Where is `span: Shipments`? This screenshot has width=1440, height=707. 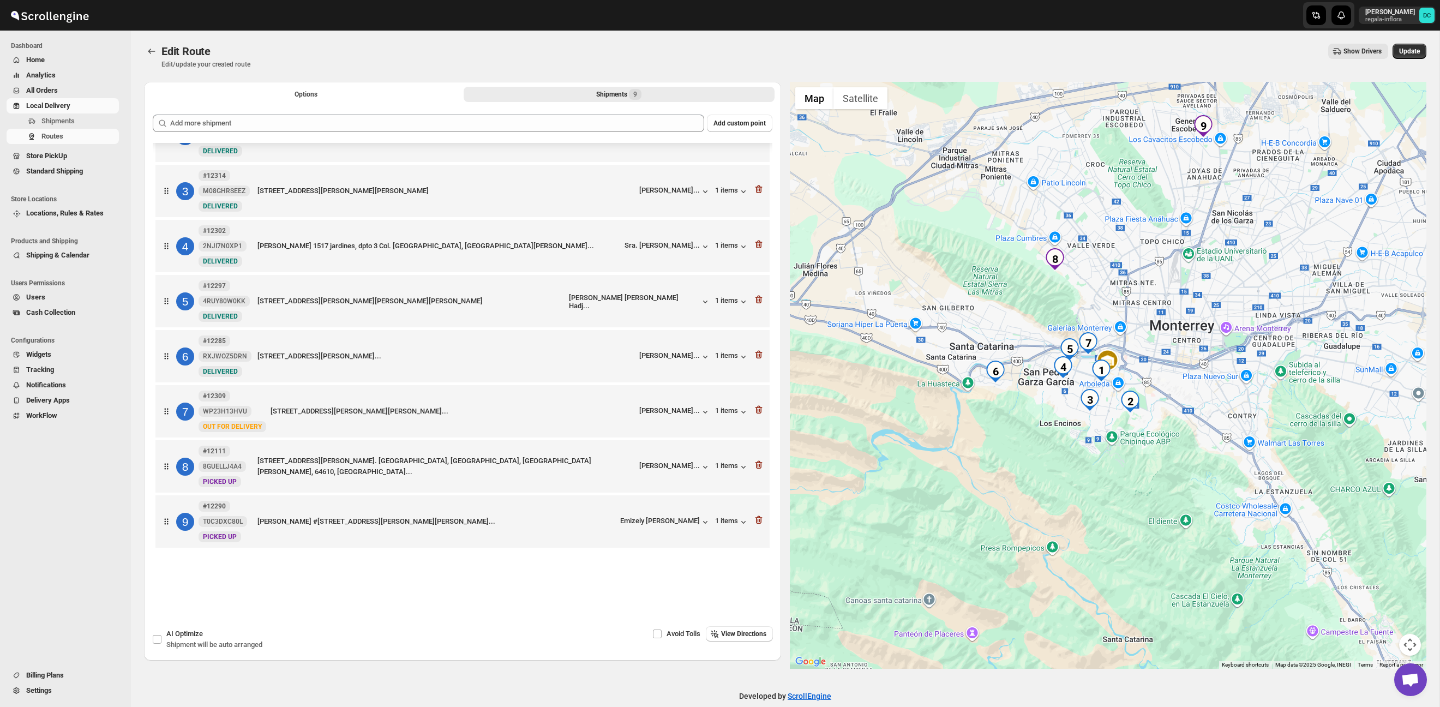
span: Shipments is located at coordinates (58, 121).